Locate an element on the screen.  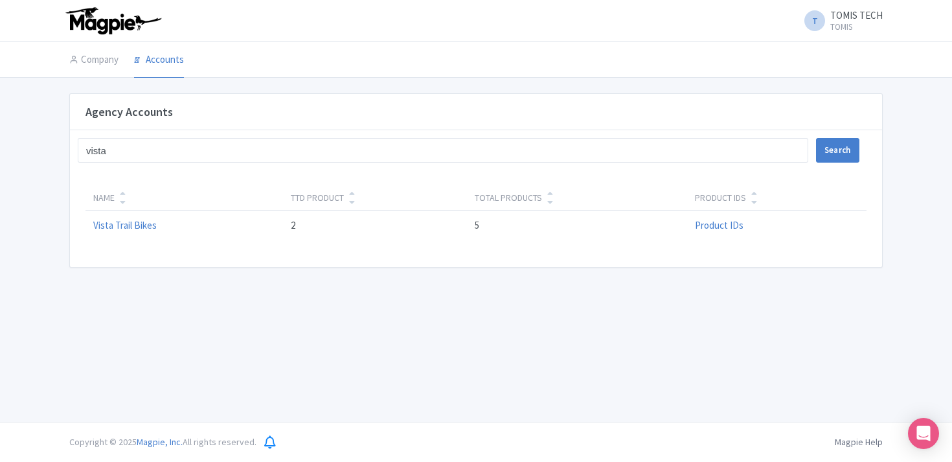
a: Product IDs is located at coordinates (719, 225).